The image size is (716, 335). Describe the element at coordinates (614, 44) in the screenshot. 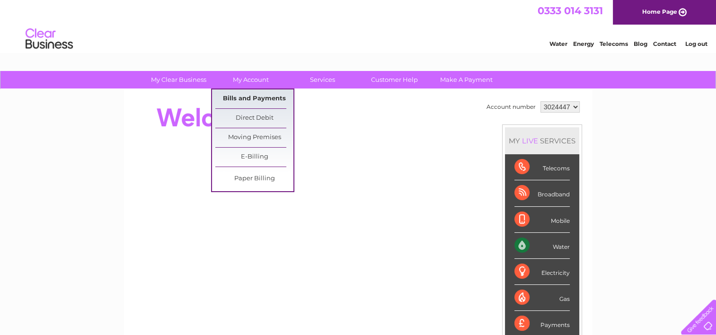

I see `a: Telecoms` at that location.